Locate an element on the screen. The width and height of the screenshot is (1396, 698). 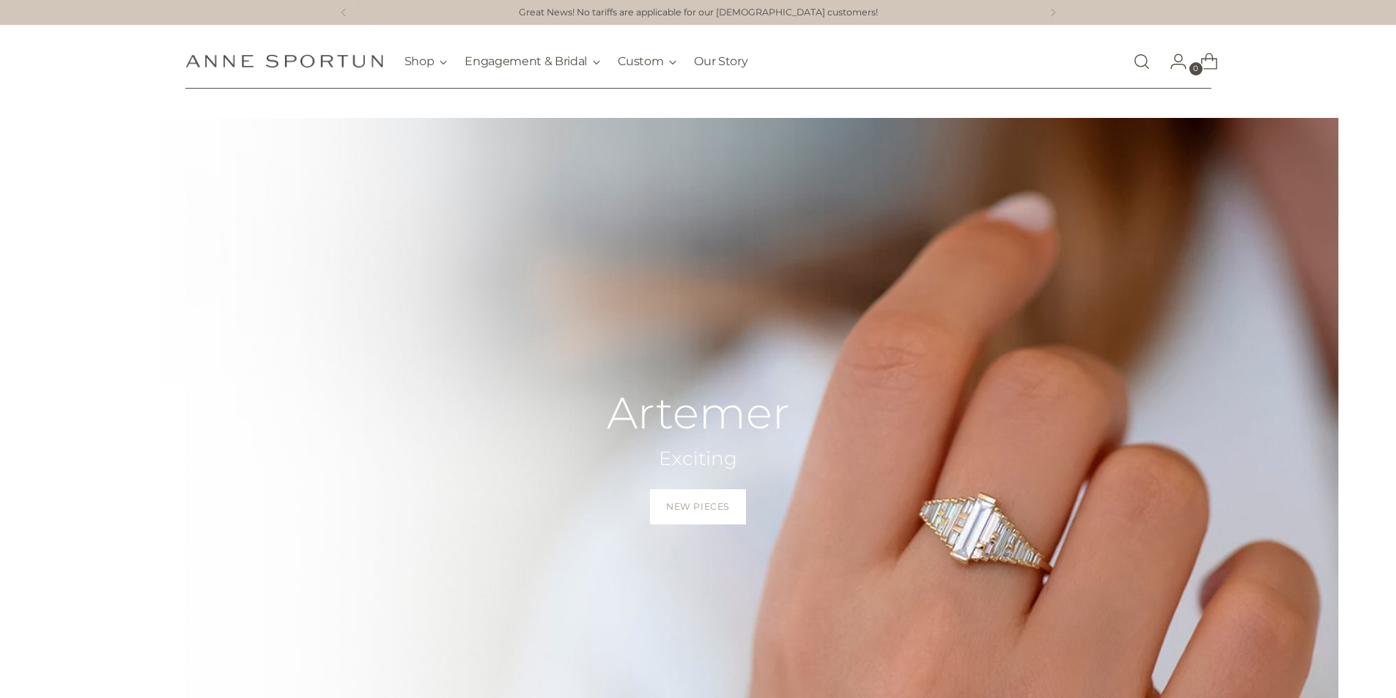
a: Anne Sportun Fine Jewellery is located at coordinates (284, 61).